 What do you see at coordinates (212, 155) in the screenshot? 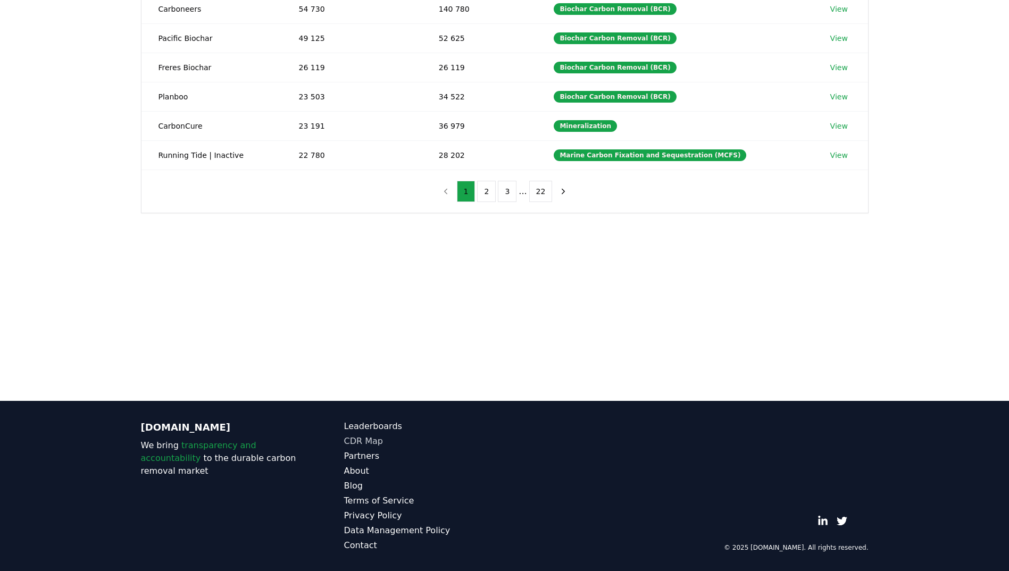
I see `td: Running Tide | Inactive` at bounding box center [212, 155].